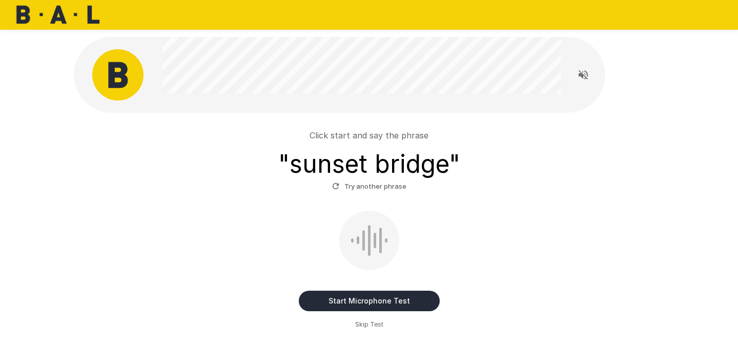 The image size is (738, 343). What do you see at coordinates (369, 301) in the screenshot?
I see `button: Start Microphone Test` at bounding box center [369, 301].